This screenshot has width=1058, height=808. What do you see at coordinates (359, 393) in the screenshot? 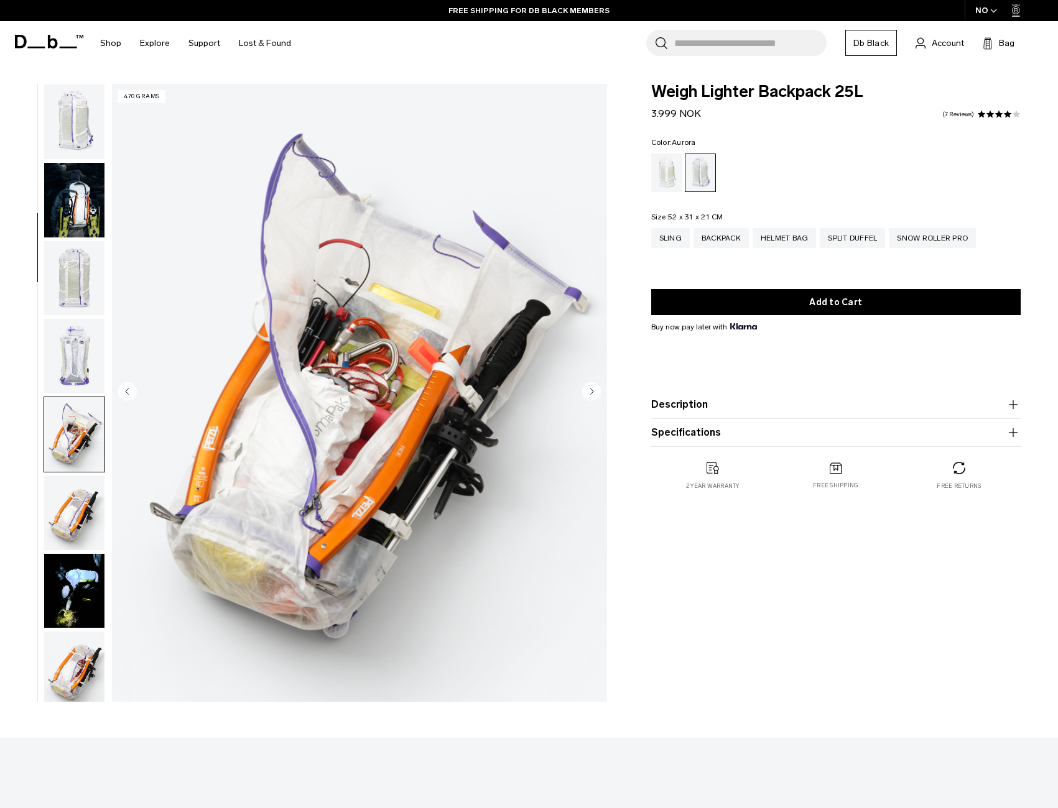
I see `li: 5 / 18` at bounding box center [359, 393].